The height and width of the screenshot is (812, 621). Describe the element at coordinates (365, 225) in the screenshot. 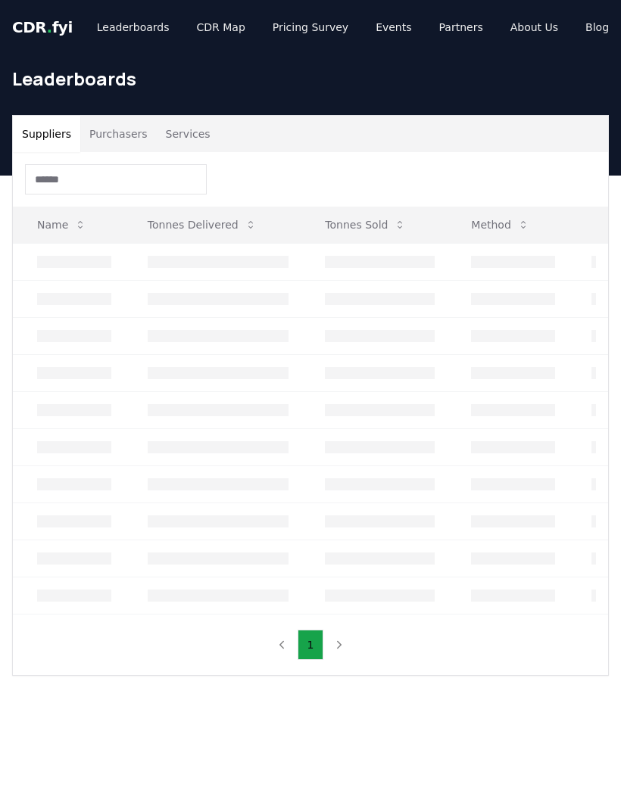

I see `button: Tonnes Sold` at that location.